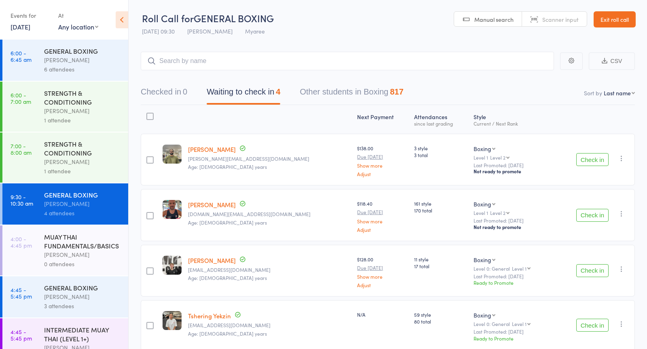 The height and width of the screenshot is (349, 647). Describe the element at coordinates (440, 266) in the screenshot. I see `span: 17 total` at that location.